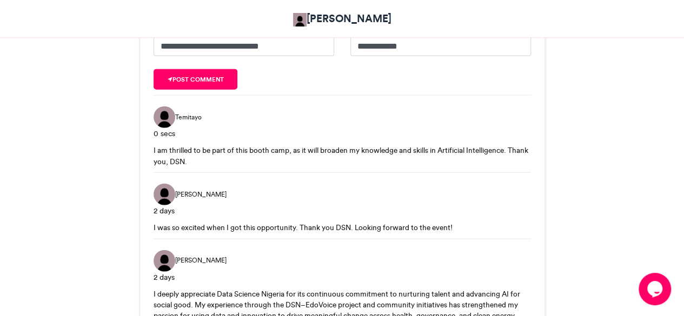  What do you see at coordinates (164, 195) in the screenshot?
I see `img: Esther` at bounding box center [164, 195].